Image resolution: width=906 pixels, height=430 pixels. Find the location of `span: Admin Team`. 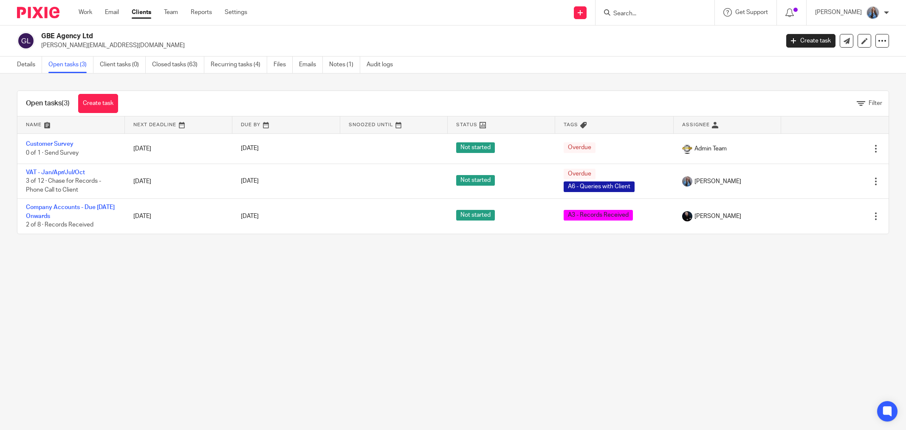

span: Admin Team is located at coordinates (711, 149).